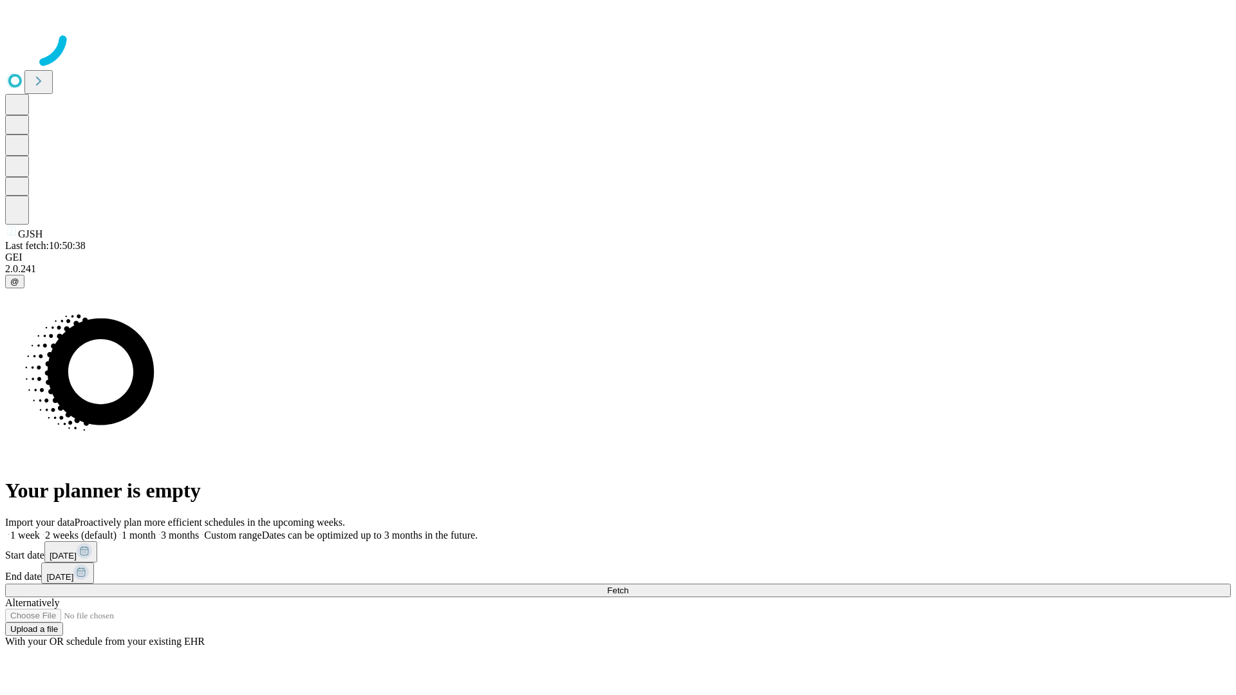 This screenshot has width=1236, height=695. What do you see at coordinates (25, 535) in the screenshot?
I see `span: 1 week` at bounding box center [25, 535].